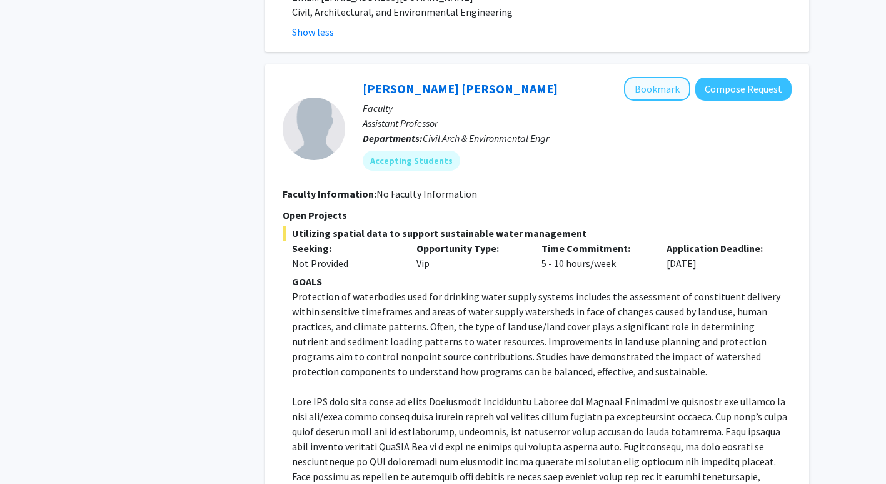 This screenshot has width=886, height=484. What do you see at coordinates (719, 248) in the screenshot?
I see `p: Application Deadline:` at bounding box center [719, 248].